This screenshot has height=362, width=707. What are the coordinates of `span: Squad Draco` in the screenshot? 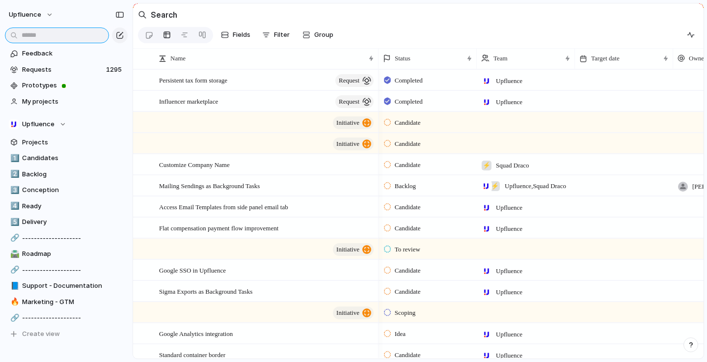 It's located at (513, 165).